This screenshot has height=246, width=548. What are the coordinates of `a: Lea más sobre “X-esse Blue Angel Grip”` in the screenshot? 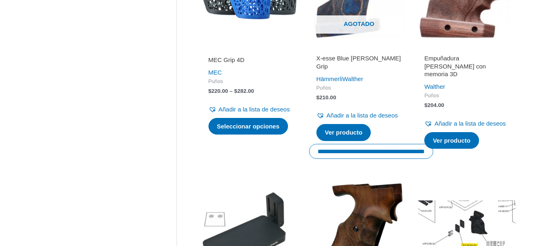 It's located at (344, 133).